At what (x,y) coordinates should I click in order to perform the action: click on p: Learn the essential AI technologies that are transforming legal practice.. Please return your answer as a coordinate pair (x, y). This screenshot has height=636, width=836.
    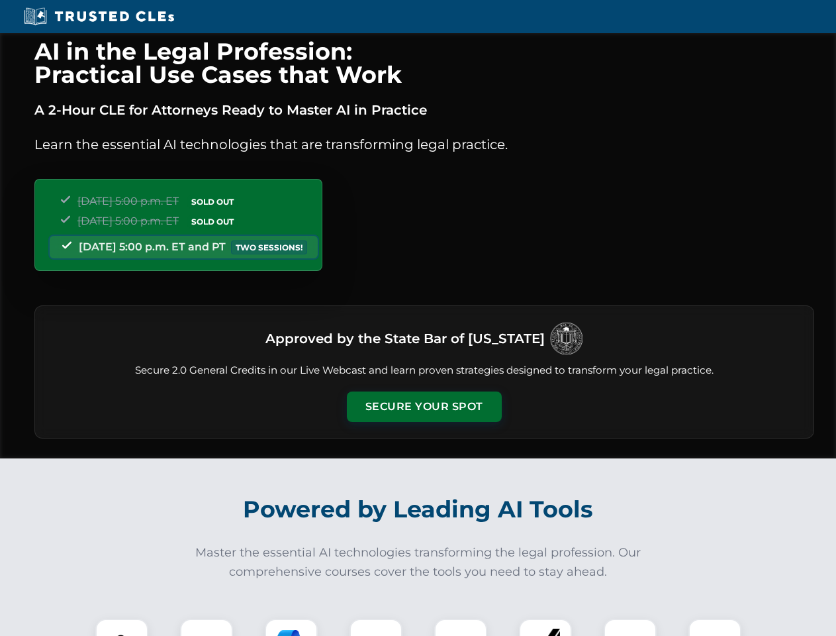
    Looking at the image, I should click on (424, 144).